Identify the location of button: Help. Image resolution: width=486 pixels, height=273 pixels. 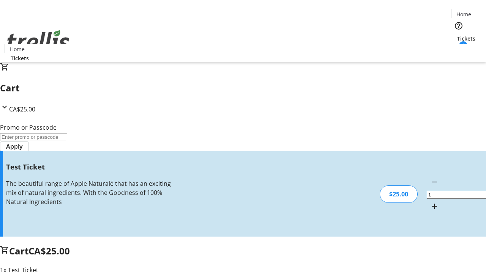
(459, 26).